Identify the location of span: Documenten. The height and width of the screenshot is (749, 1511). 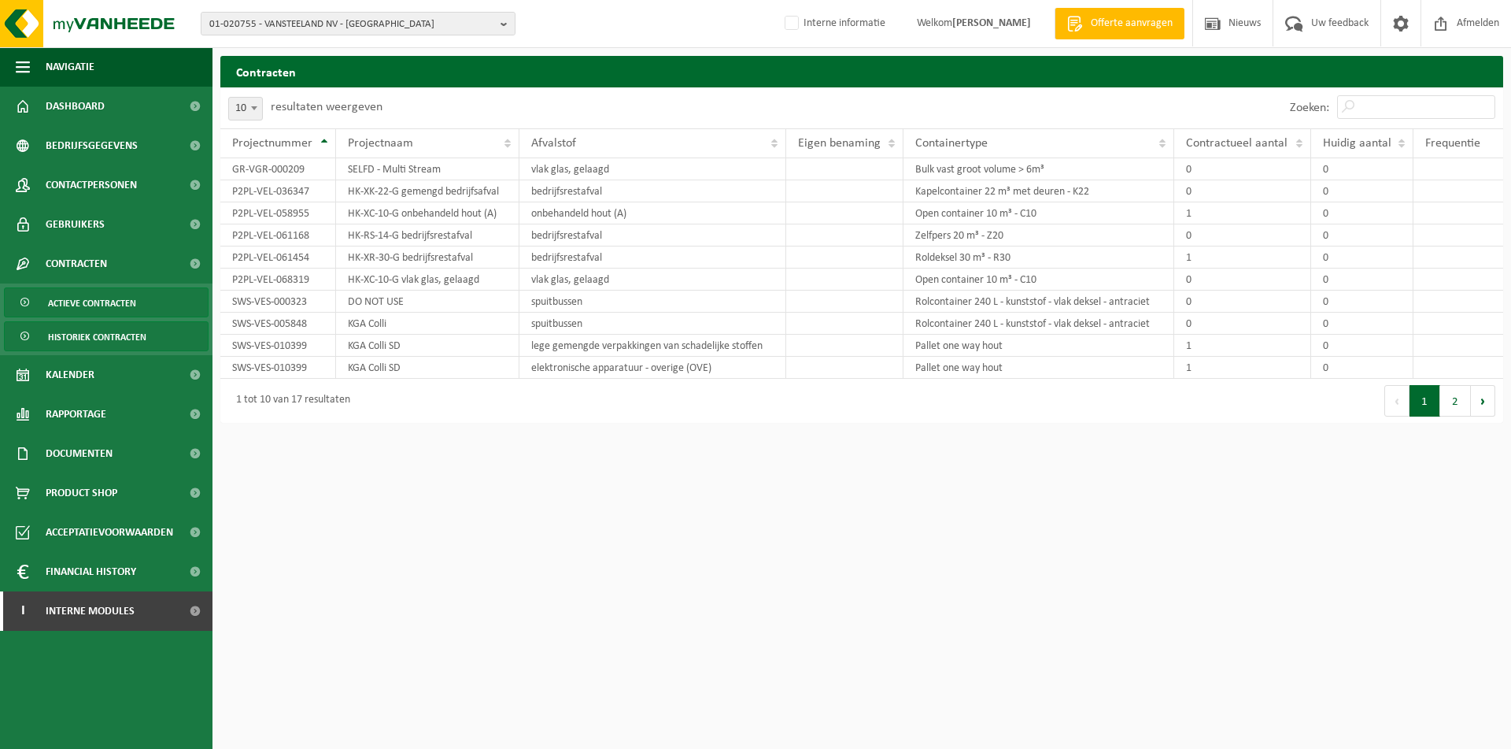
(79, 453).